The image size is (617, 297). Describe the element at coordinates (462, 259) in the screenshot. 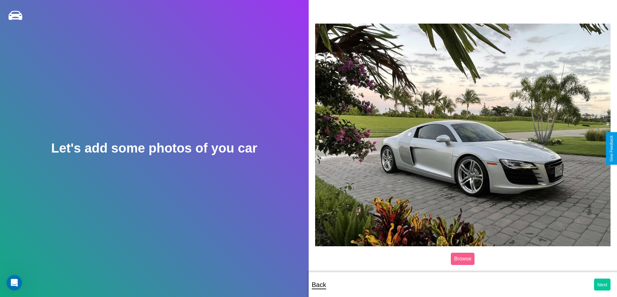

I see `label: Browse` at that location.